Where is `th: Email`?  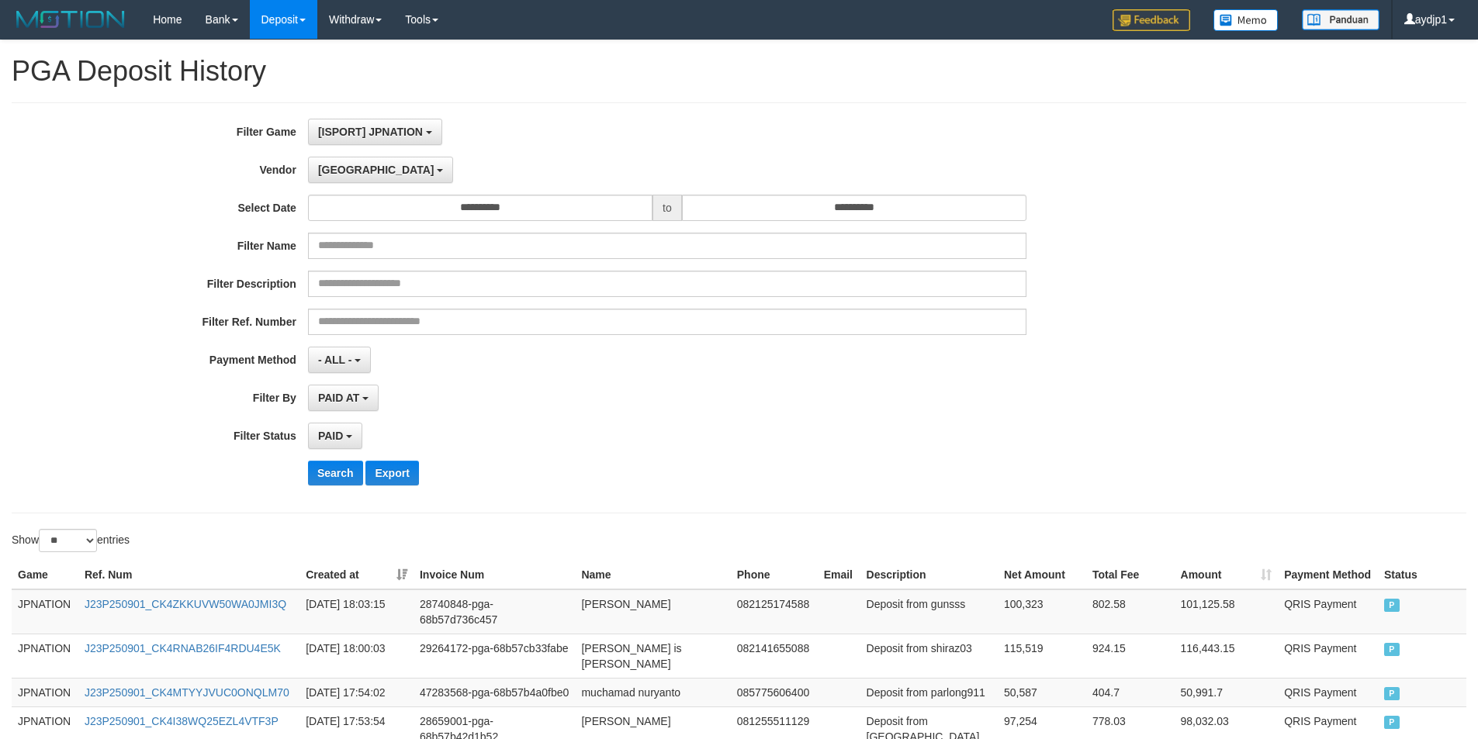 th: Email is located at coordinates (839, 575).